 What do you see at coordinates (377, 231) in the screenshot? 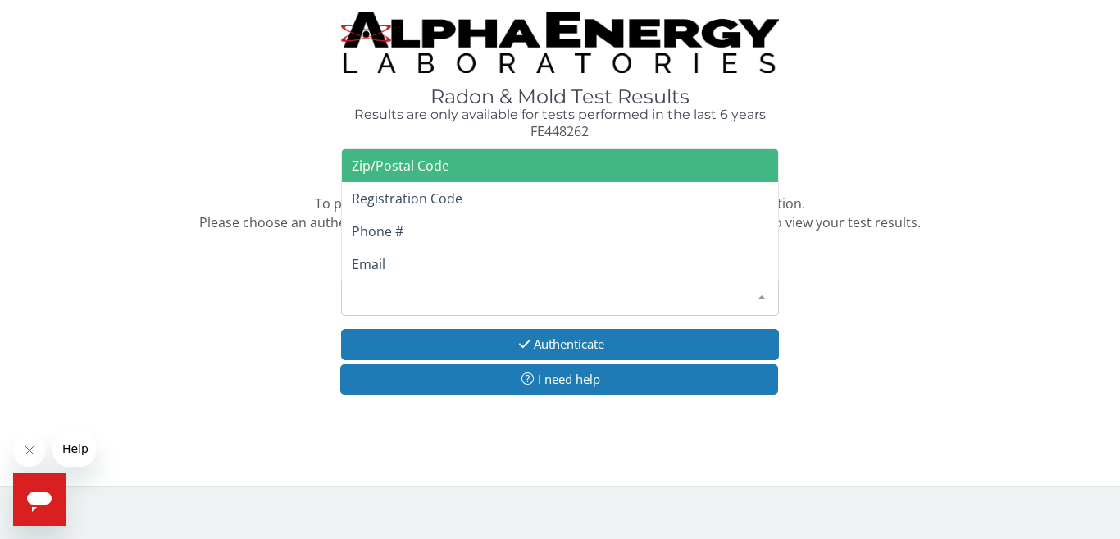
I see `span: Phone #` at bounding box center [377, 231].